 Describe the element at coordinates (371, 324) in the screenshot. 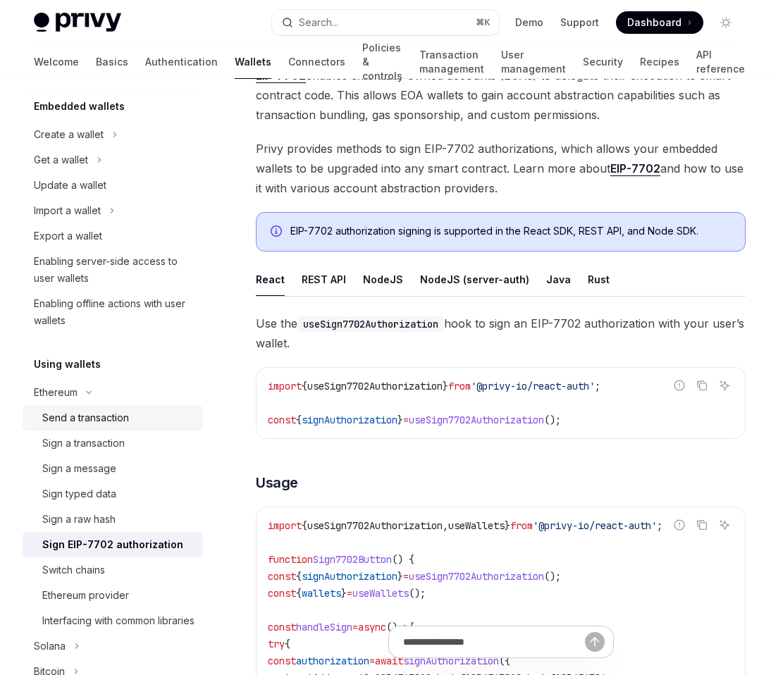

I see `code: useSign7702Authorization` at that location.